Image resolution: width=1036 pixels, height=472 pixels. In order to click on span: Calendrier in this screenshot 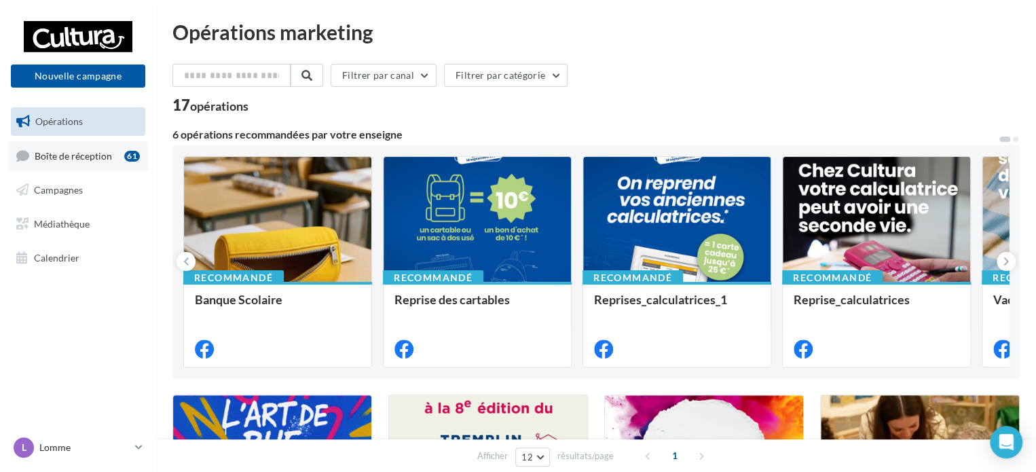, I will do `click(56, 257)`.